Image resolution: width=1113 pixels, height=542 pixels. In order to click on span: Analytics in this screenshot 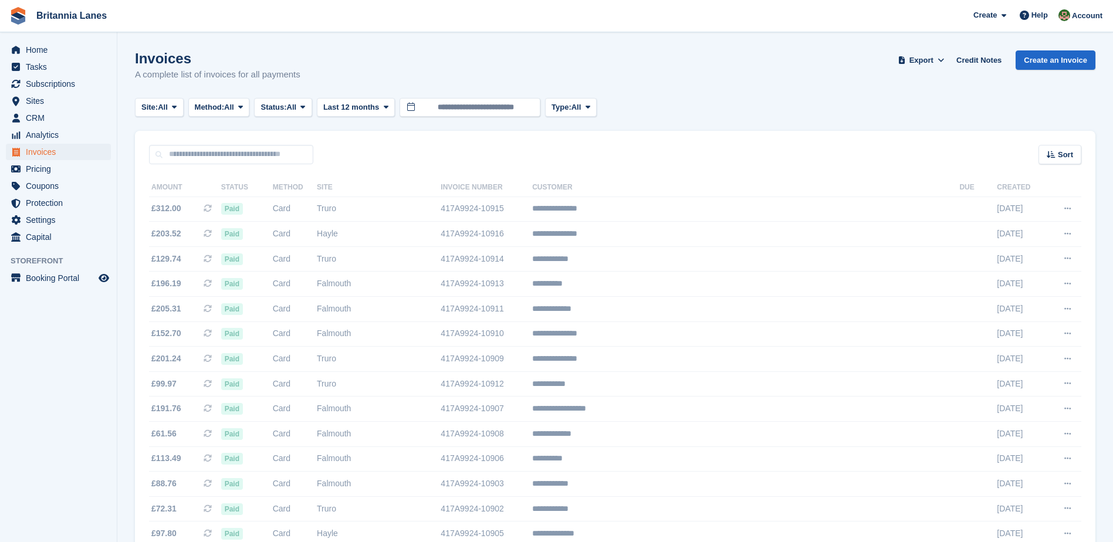, I will do `click(61, 135)`.